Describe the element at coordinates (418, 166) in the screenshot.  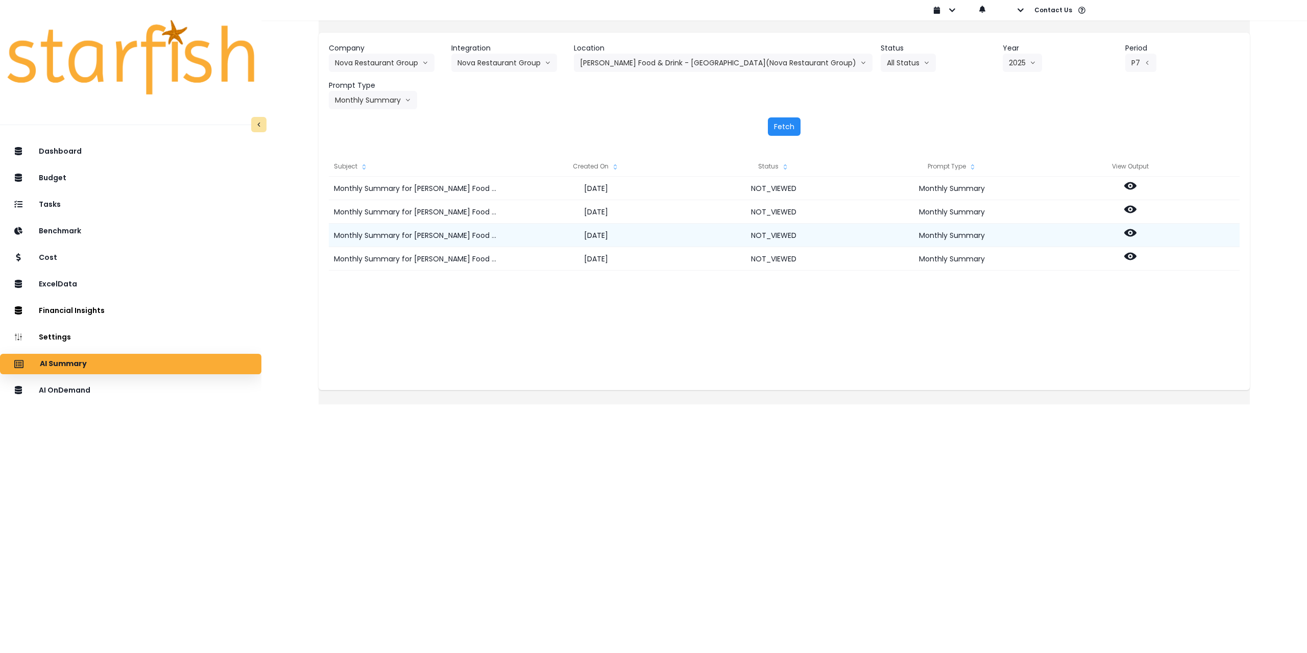
I see `div: Subject` at that location.